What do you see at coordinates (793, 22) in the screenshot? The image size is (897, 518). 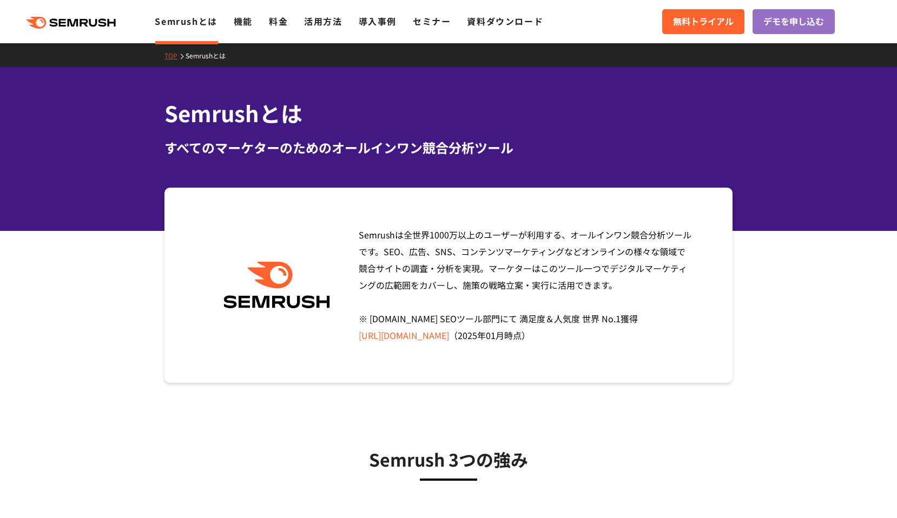 I see `a: デモを申し込む` at bounding box center [793, 22].